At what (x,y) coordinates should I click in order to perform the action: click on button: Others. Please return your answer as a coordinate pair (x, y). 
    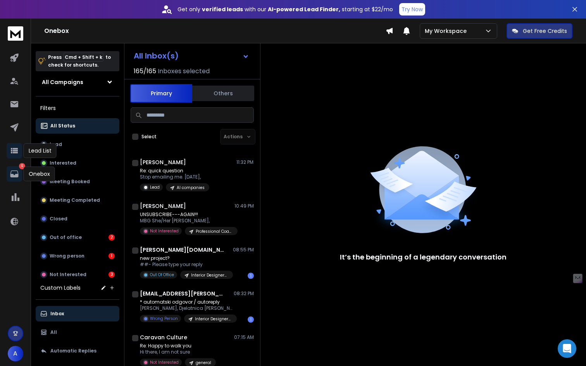
    Looking at the image, I should click on (223, 93).